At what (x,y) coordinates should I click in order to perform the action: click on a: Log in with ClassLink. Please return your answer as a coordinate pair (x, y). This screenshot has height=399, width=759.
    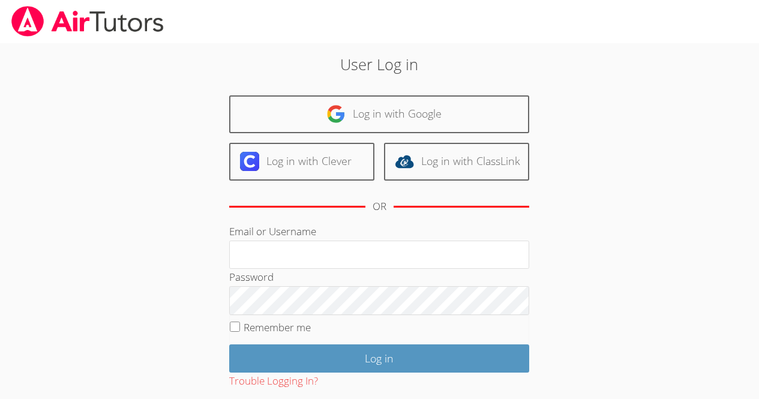
    Looking at the image, I should click on (457, 161).